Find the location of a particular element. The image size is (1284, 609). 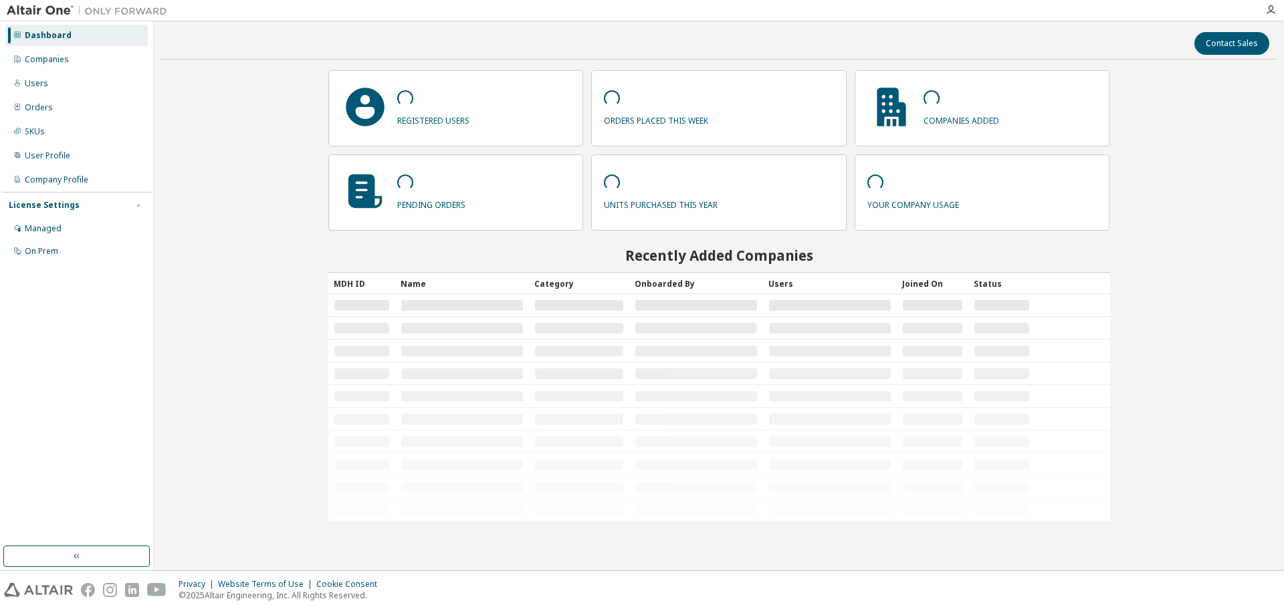

div: MDH ID is located at coordinates (362, 283).